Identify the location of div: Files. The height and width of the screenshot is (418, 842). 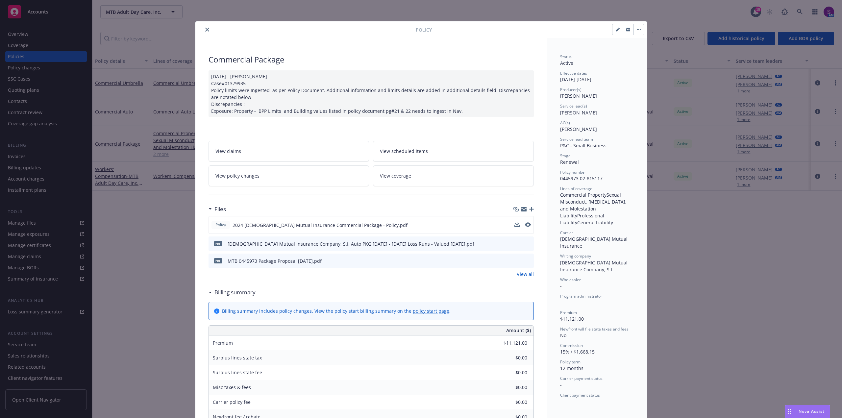
(217, 209).